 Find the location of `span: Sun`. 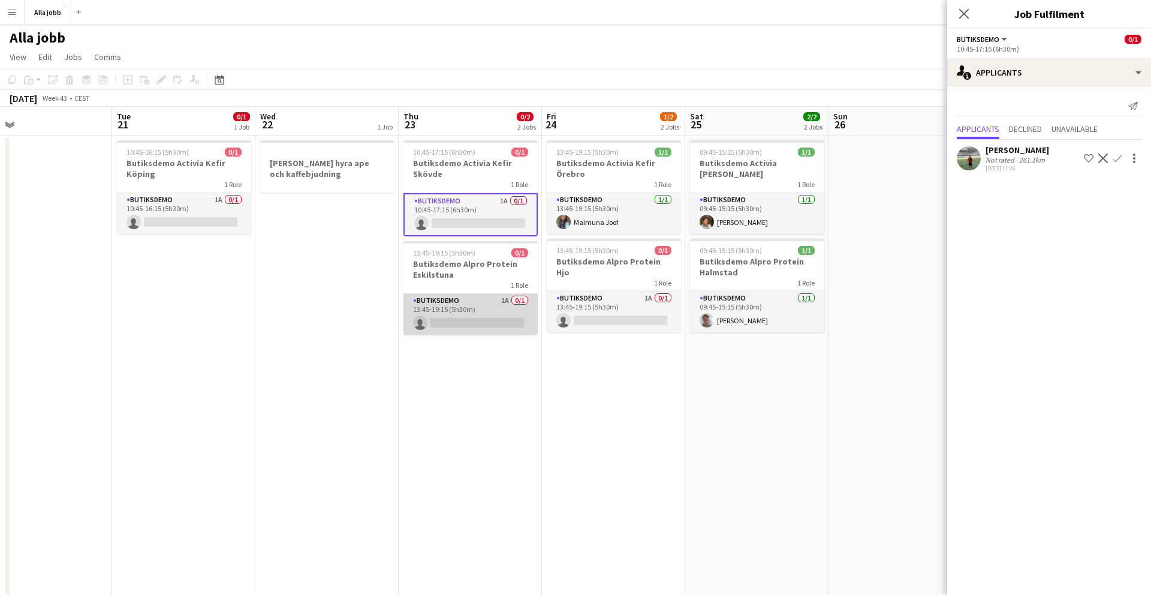

span: Sun is located at coordinates (841, 116).